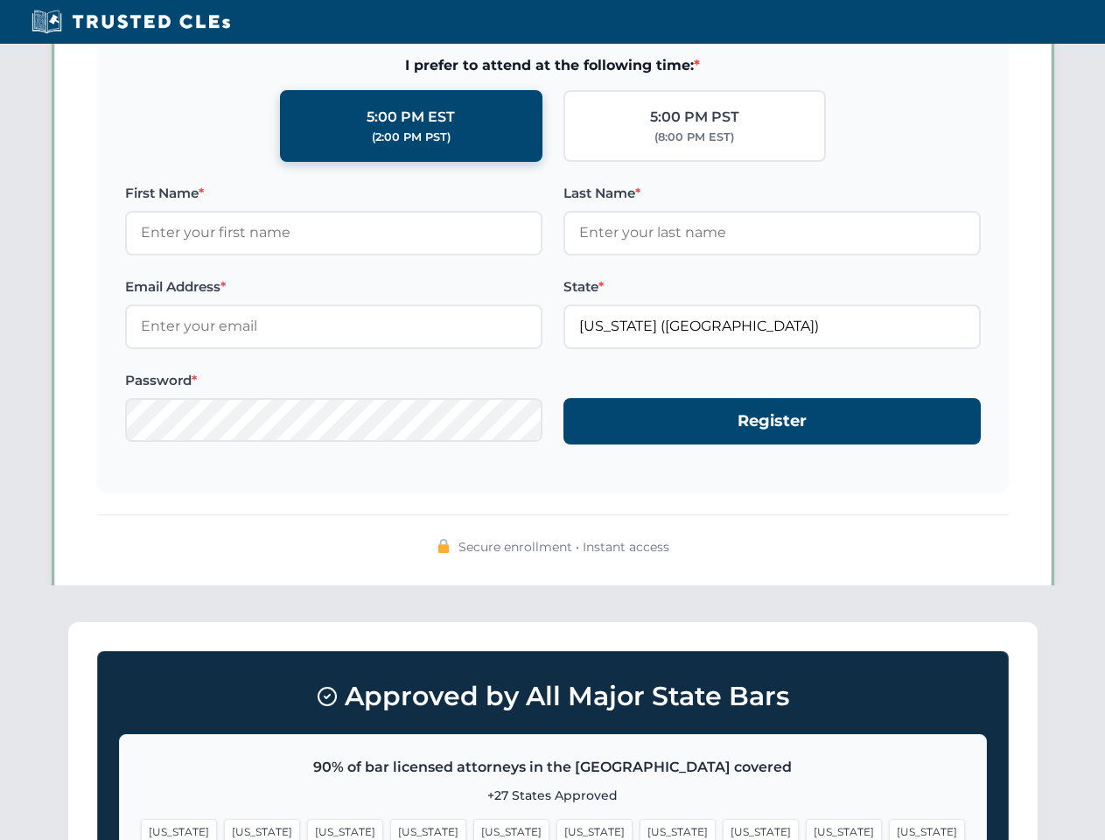 The width and height of the screenshot is (1105, 840). I want to click on input: Enter your email, so click(333, 326).